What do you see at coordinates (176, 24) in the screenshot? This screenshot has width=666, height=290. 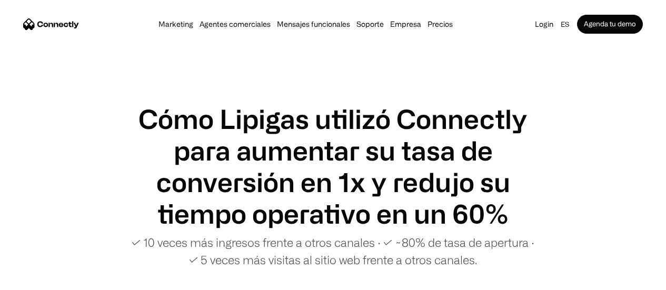 I see `a: Marketing` at bounding box center [176, 24].